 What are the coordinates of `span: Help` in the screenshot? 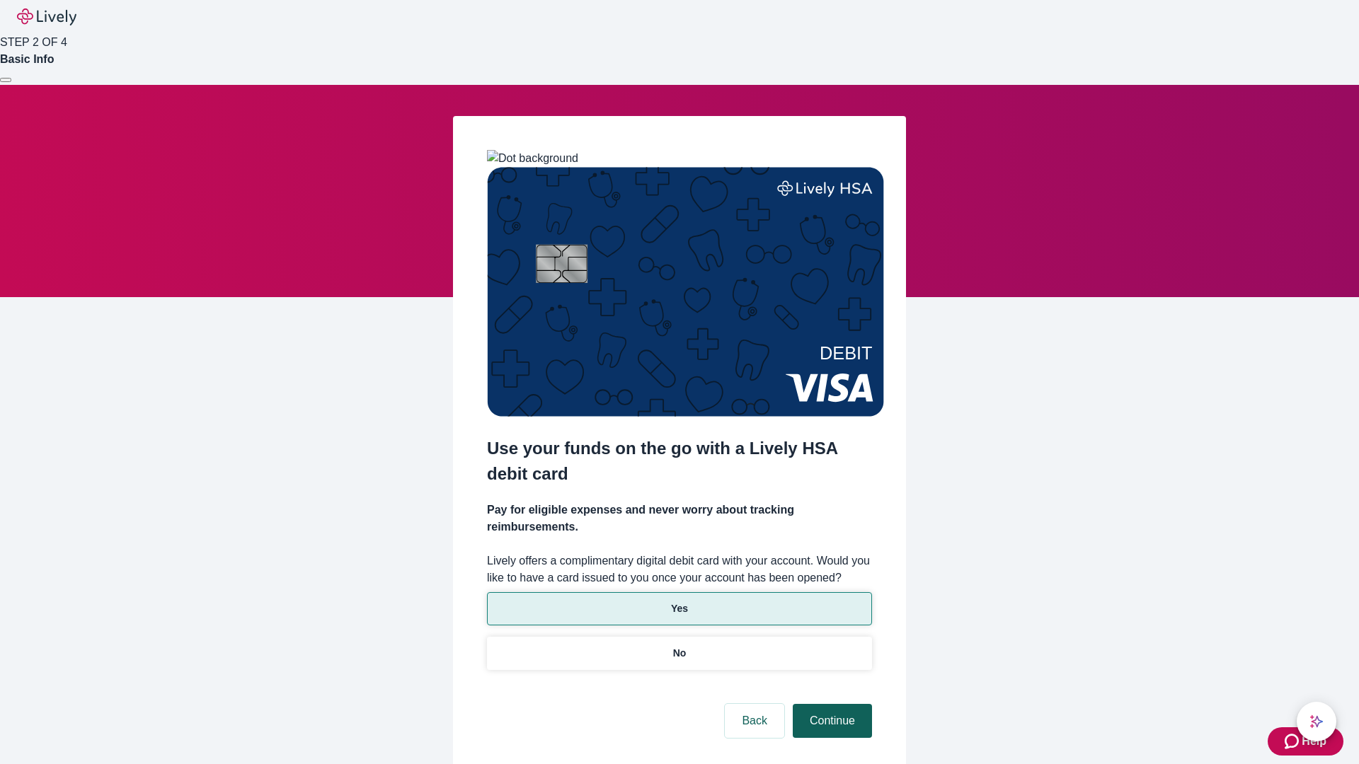 It's located at (1314, 742).